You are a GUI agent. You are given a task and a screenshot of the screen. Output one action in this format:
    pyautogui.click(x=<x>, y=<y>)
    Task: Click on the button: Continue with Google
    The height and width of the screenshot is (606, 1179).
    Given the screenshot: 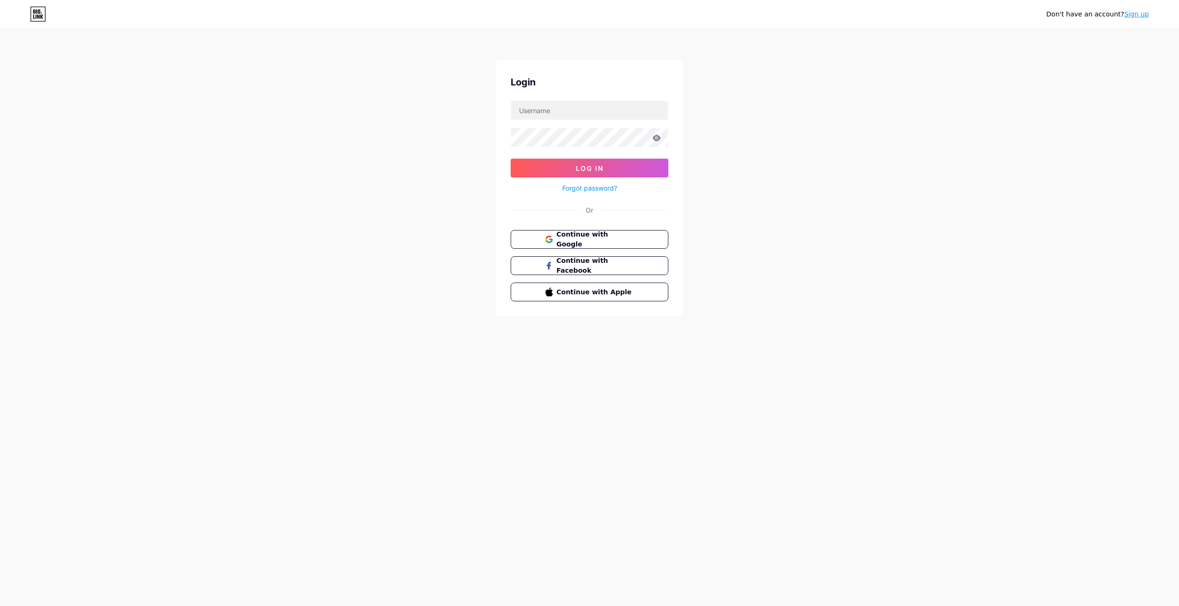 What is the action you would take?
    pyautogui.click(x=590, y=239)
    